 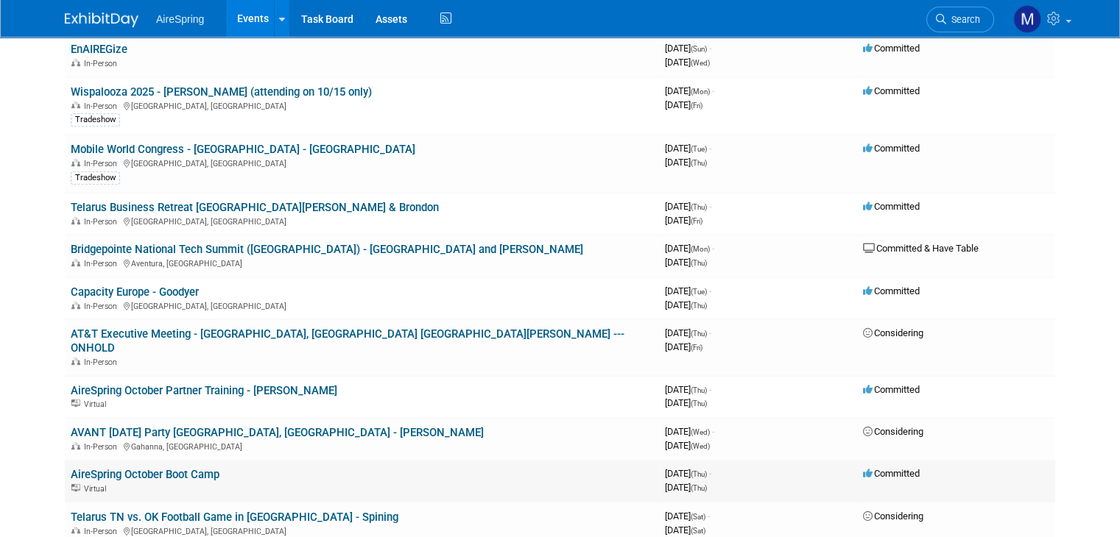 What do you see at coordinates (920, 248) in the screenshot?
I see `span: Committed & Have Table` at bounding box center [920, 248].